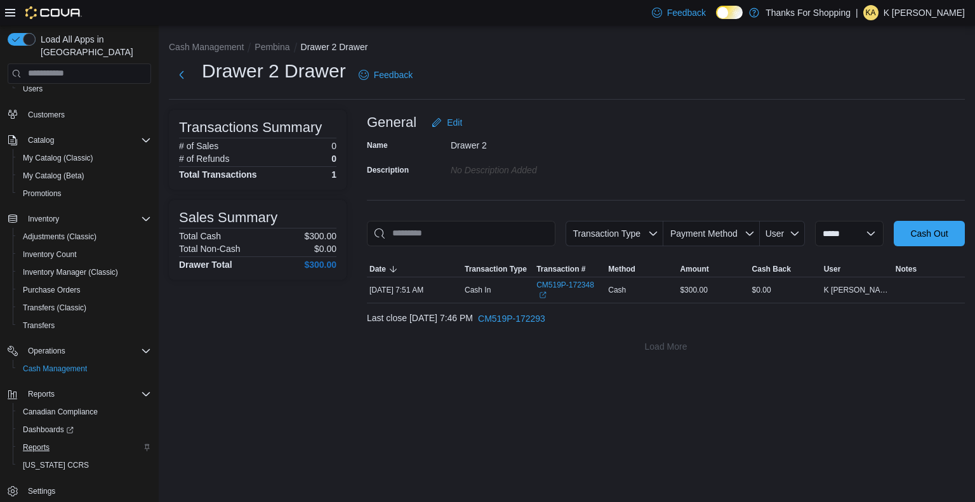  Describe the element at coordinates (569, 290) in the screenshot. I see `a: CM519P-172348External link` at that location.